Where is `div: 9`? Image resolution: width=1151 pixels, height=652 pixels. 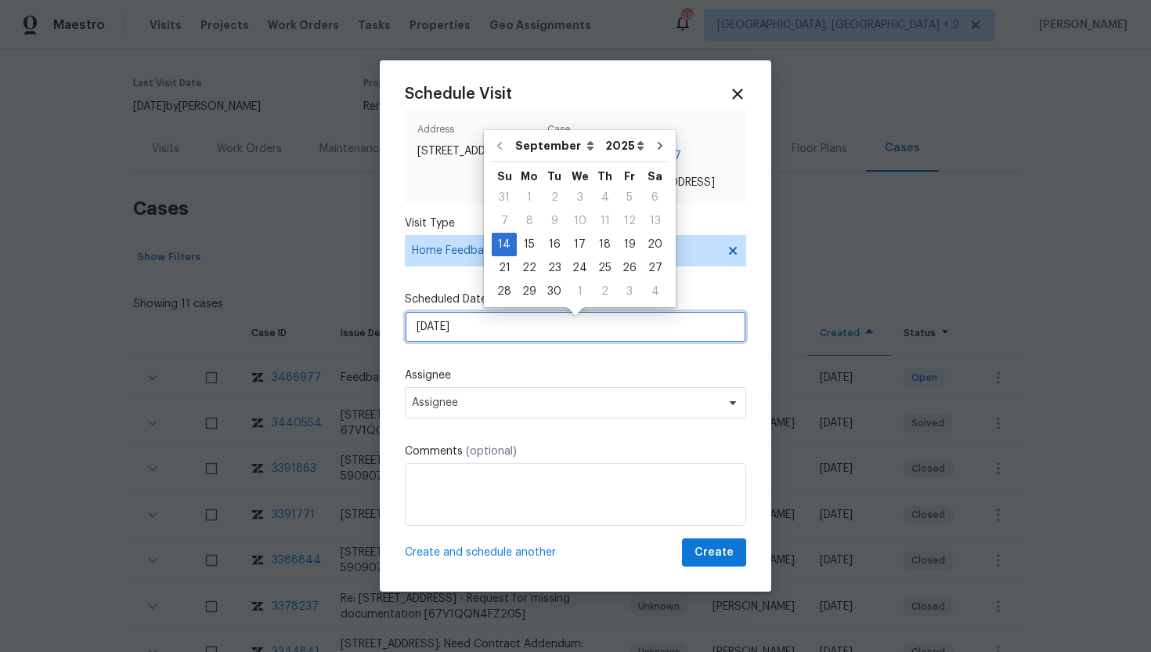
div: 9 is located at coordinates (554, 221).